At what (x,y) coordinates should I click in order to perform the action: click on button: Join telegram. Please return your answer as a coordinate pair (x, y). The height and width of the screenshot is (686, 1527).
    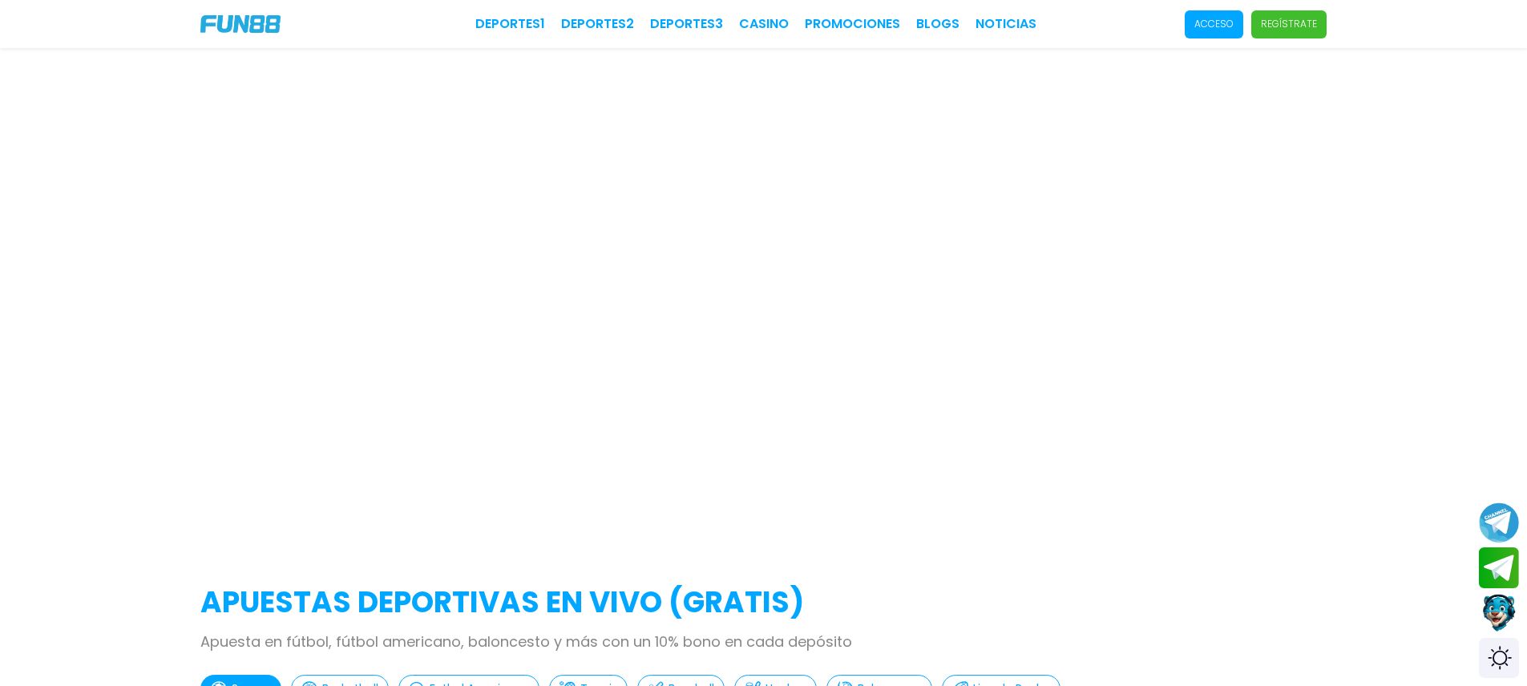
    Looking at the image, I should click on (1498, 568).